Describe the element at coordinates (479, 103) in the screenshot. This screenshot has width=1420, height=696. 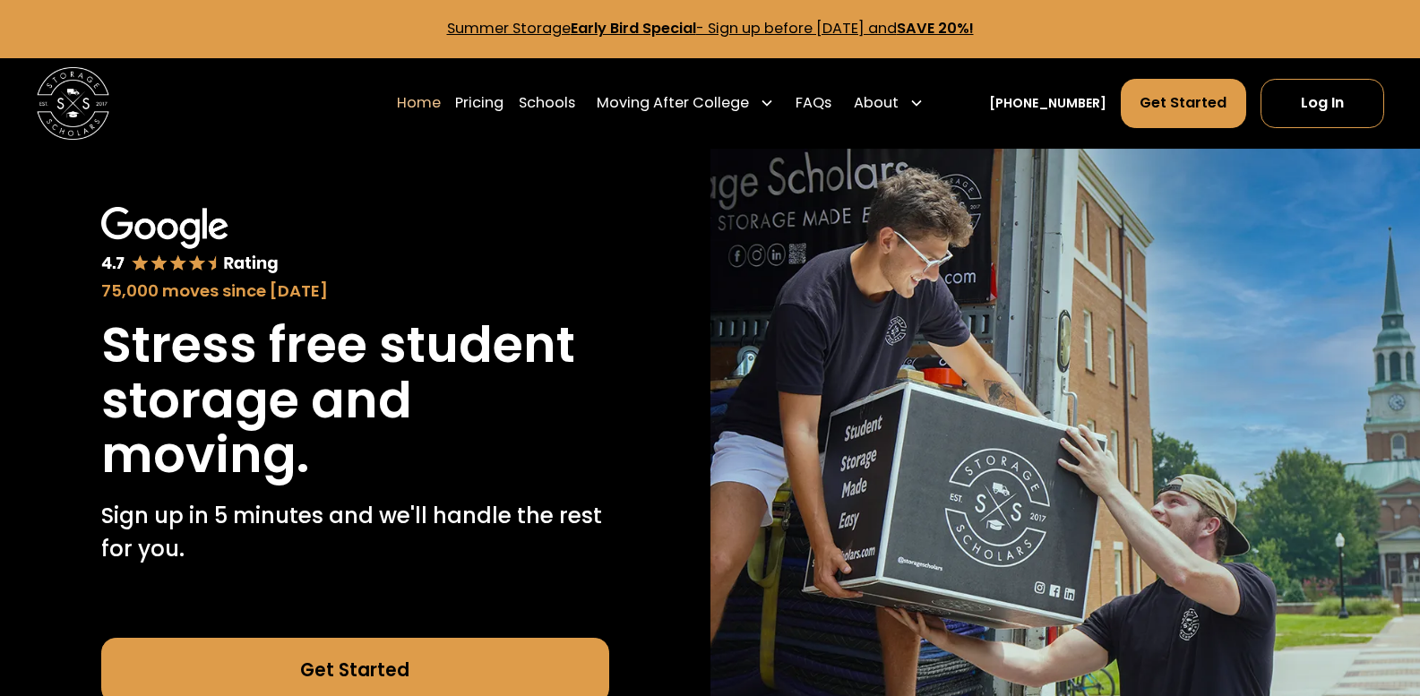
I see `a: Pricing` at that location.